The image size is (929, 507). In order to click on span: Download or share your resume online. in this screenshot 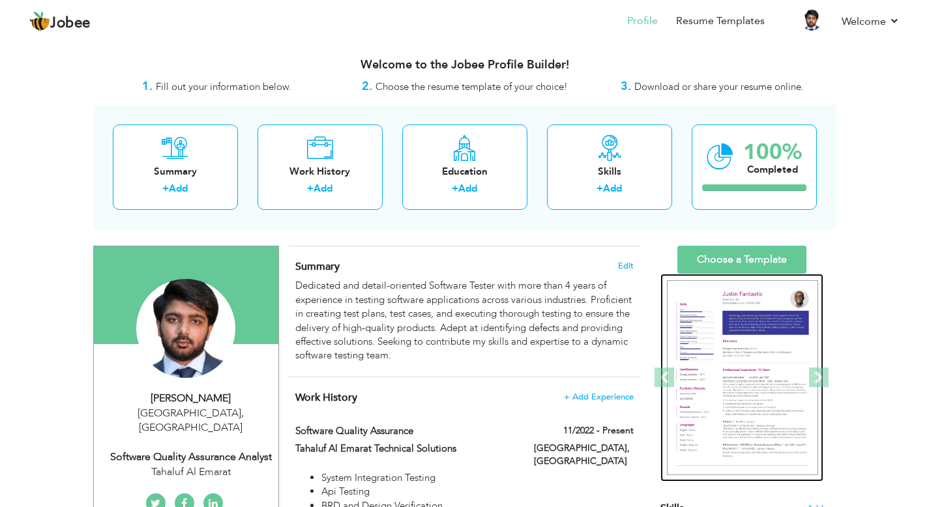, I will do `click(719, 87)`.